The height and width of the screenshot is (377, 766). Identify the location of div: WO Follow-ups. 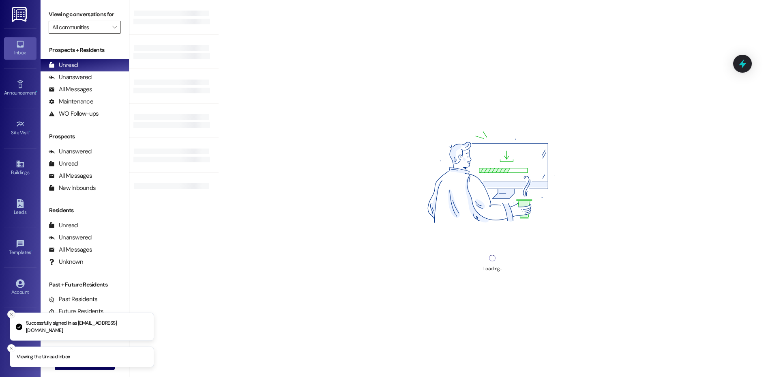
(73, 114).